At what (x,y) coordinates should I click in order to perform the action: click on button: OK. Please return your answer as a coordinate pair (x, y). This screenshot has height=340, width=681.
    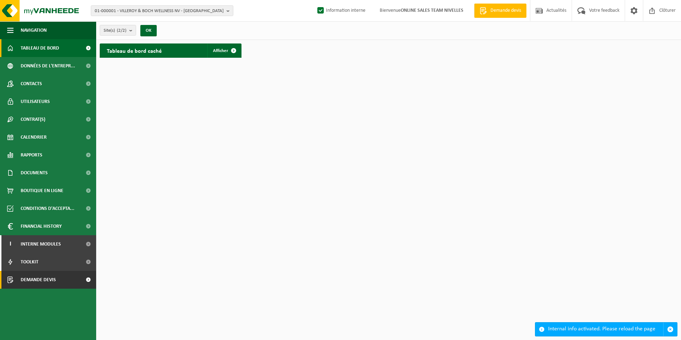
    Looking at the image, I should click on (149, 31).